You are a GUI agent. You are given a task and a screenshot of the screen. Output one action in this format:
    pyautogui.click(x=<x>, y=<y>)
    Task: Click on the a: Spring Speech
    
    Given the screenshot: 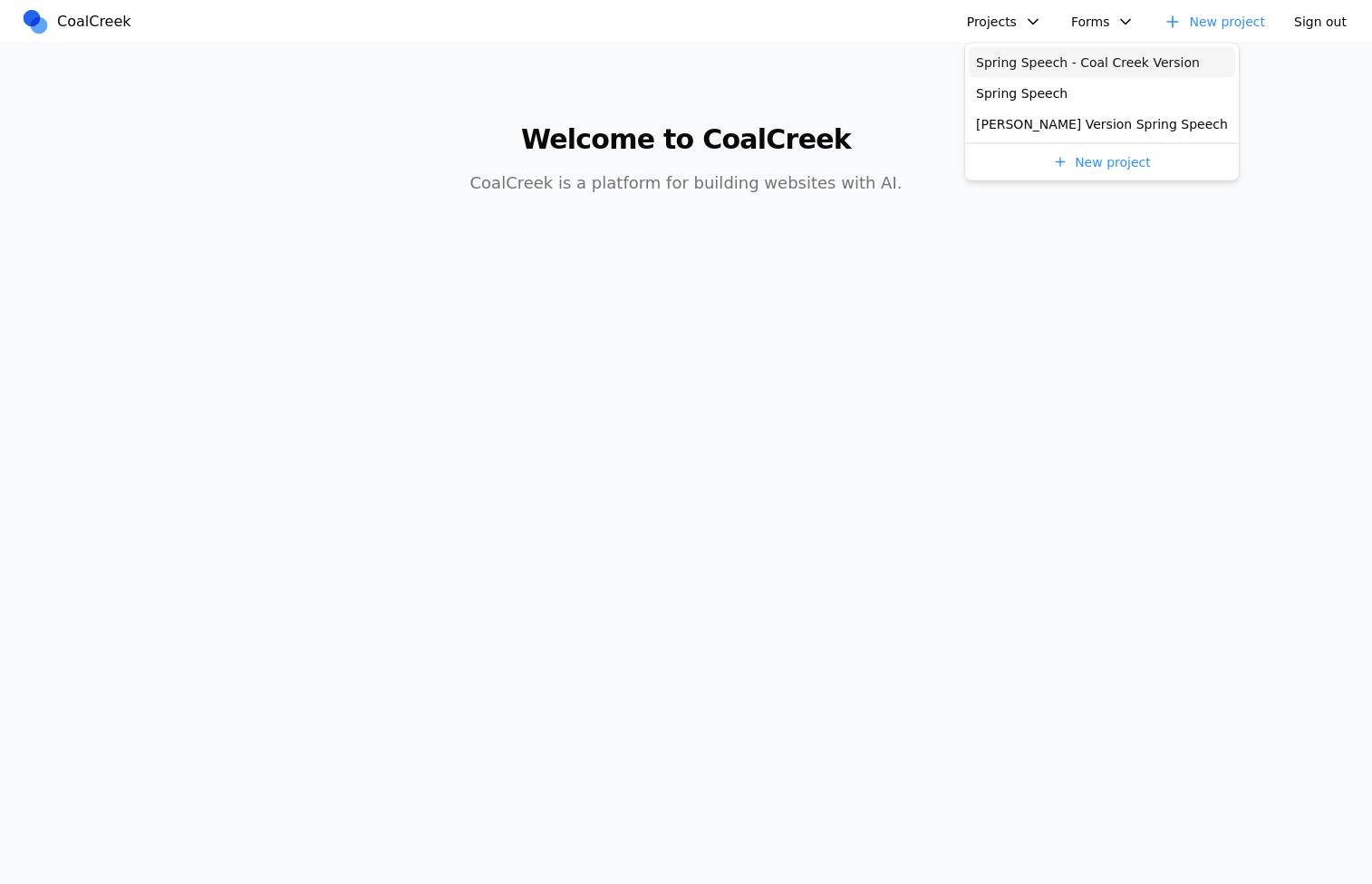 What is the action you would take?
    pyautogui.click(x=1103, y=93)
    